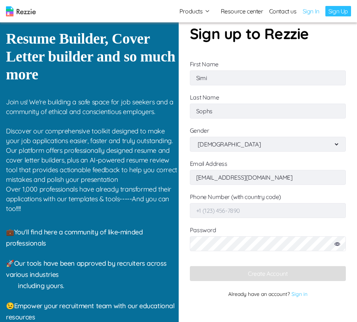 The image size is (357, 322). What do you see at coordinates (268, 294) in the screenshot?
I see `p: Already have an account?` at bounding box center [268, 294].